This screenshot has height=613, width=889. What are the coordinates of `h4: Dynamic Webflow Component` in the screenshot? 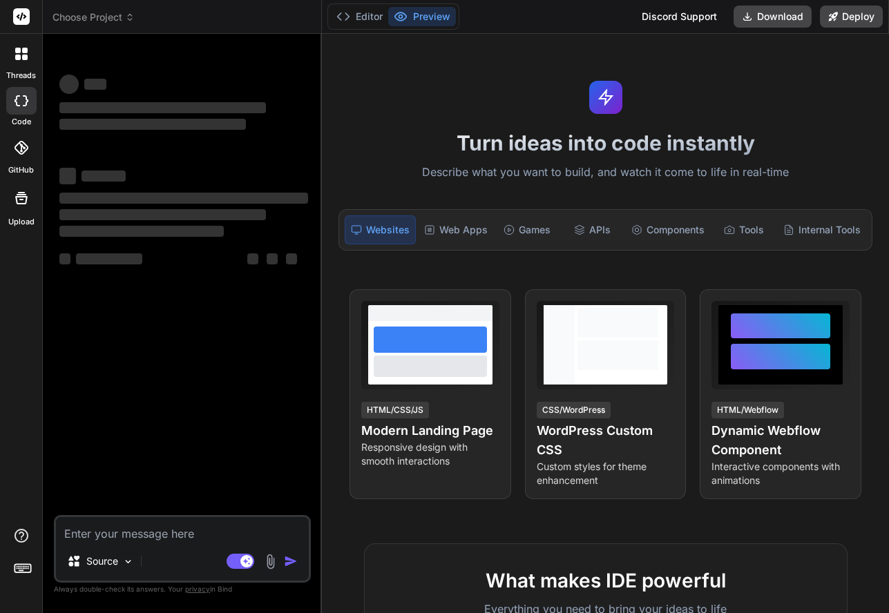 It's located at (780, 440).